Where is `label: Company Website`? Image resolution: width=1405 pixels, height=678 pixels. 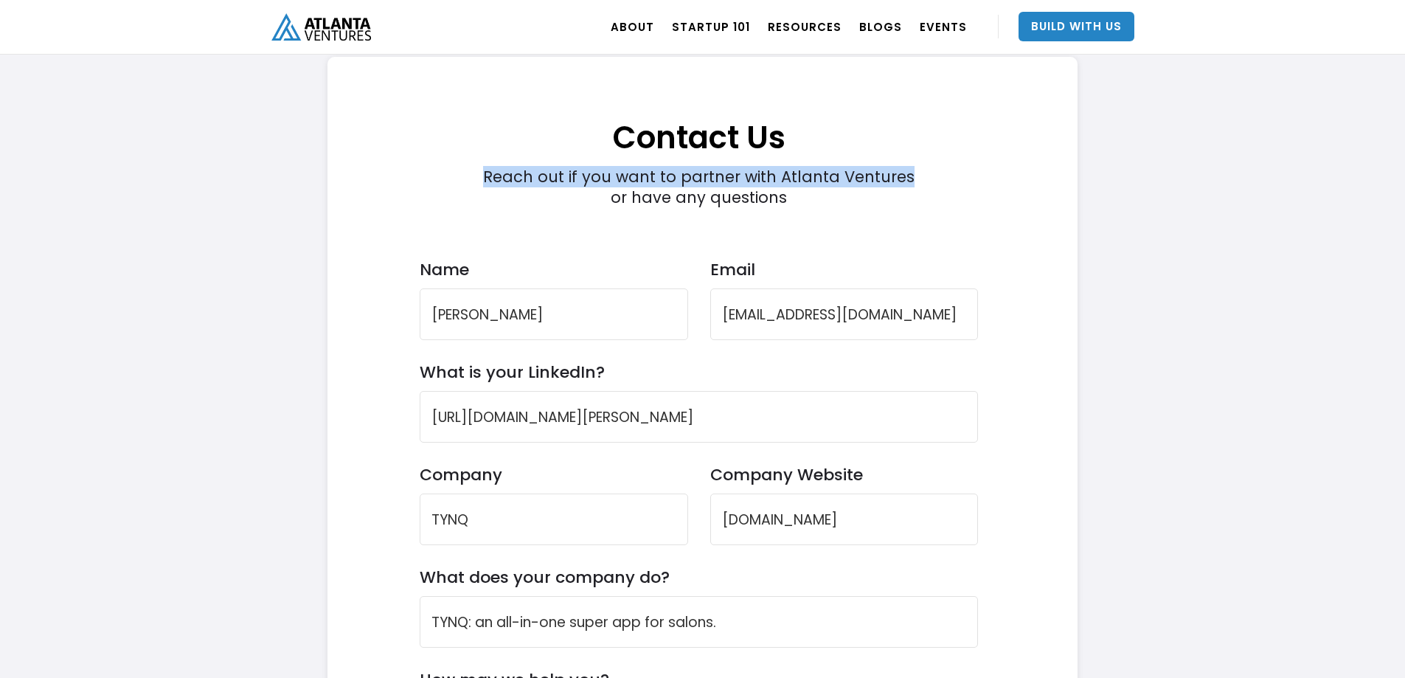 label: Company Website is located at coordinates (844, 474).